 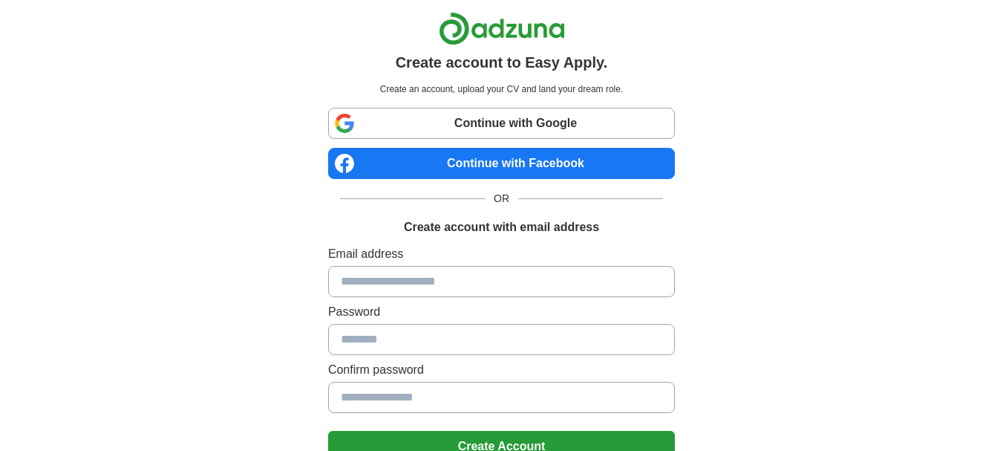 What do you see at coordinates (501, 370) in the screenshot?
I see `label: Confirm password` at bounding box center [501, 370].